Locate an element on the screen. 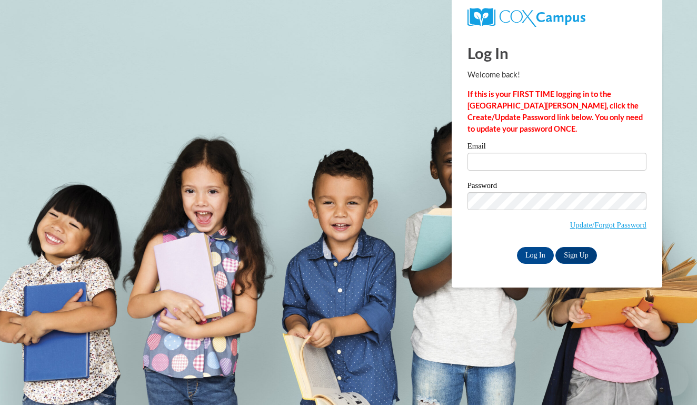  img: COX Campus is located at coordinates (526, 17).